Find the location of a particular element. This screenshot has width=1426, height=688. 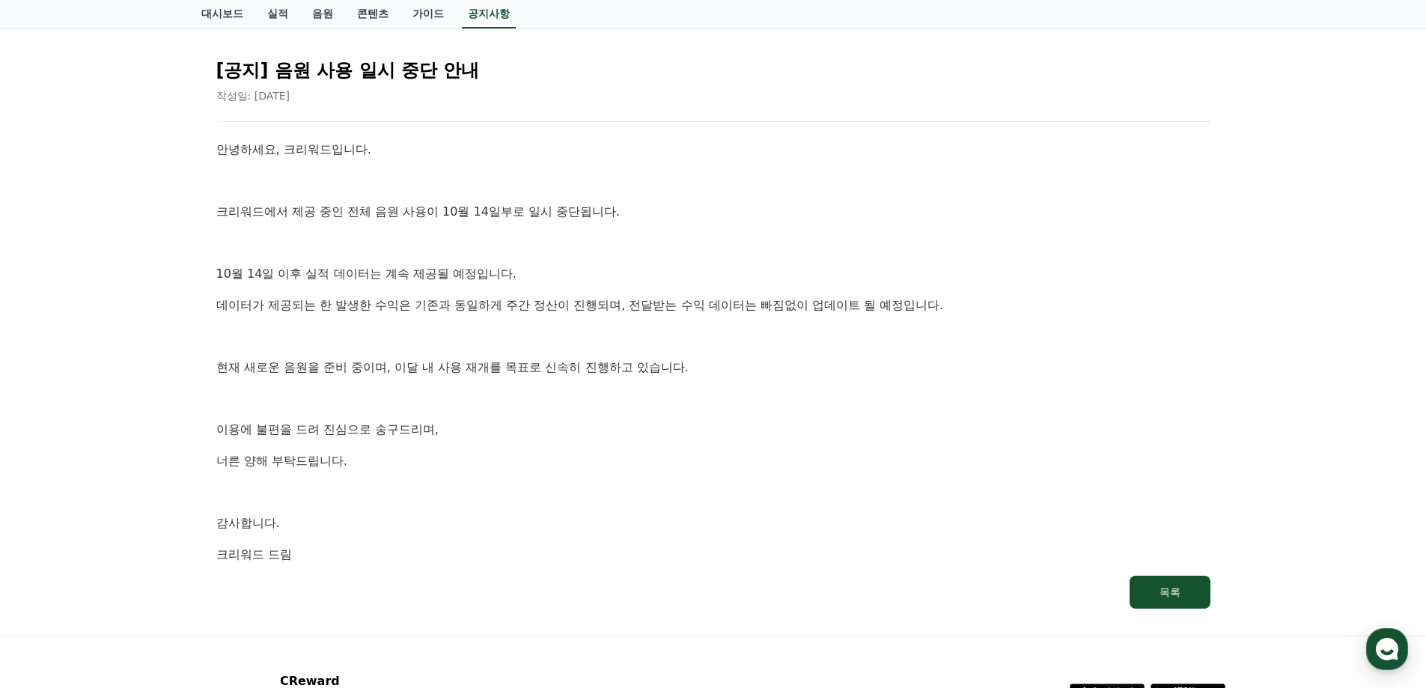

span: 설정 is located at coordinates (240, 503).